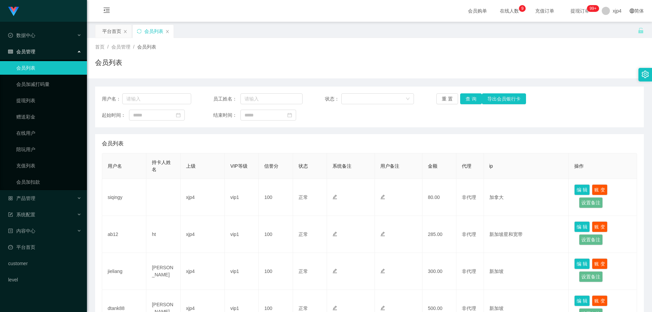 The image size is (652, 312). Describe the element at coordinates (124, 271) in the screenshot. I see `td: jieliang` at that location.